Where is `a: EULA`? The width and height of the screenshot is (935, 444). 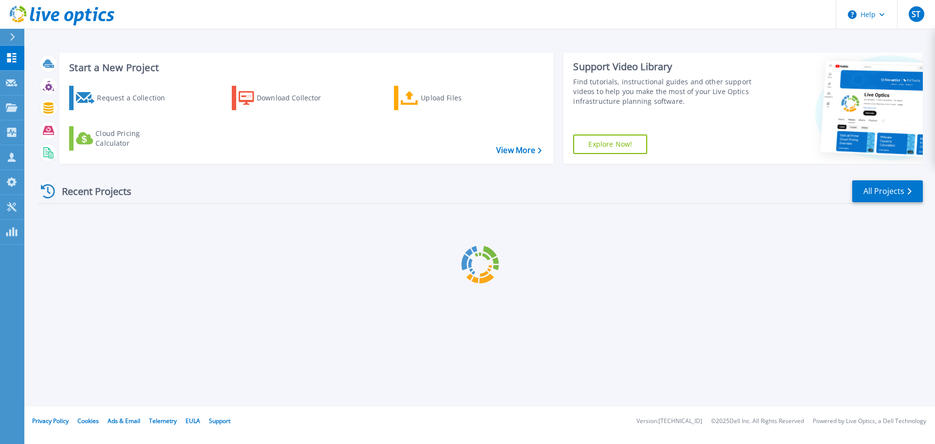 a: EULA is located at coordinates (193, 420).